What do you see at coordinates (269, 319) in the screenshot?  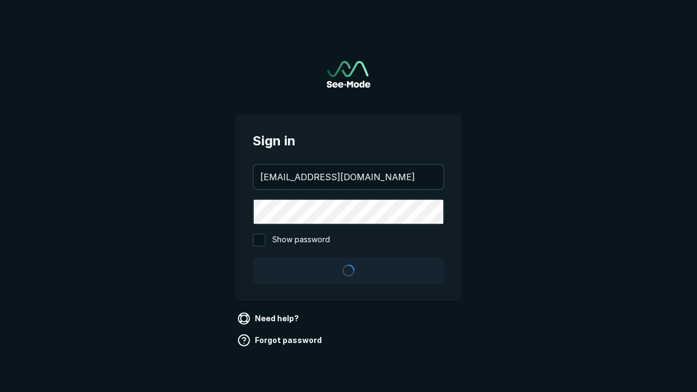 I see `a: Need help?` at bounding box center [269, 319].